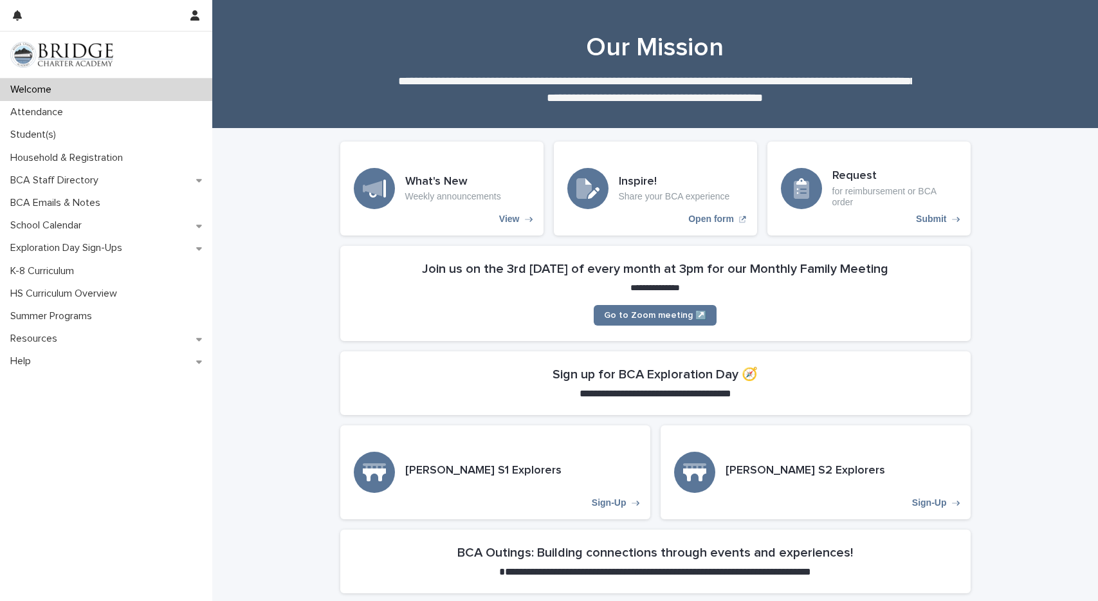  Describe the element at coordinates (895, 197) in the screenshot. I see `p: for reimbursement or BCA order` at that location.